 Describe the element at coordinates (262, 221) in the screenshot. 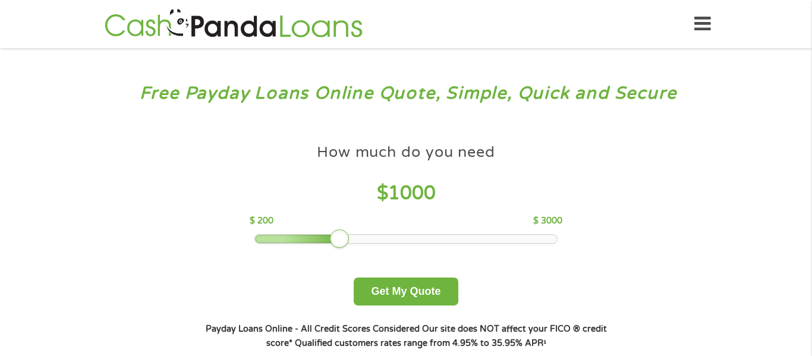

I see `p: $ 200` at that location.